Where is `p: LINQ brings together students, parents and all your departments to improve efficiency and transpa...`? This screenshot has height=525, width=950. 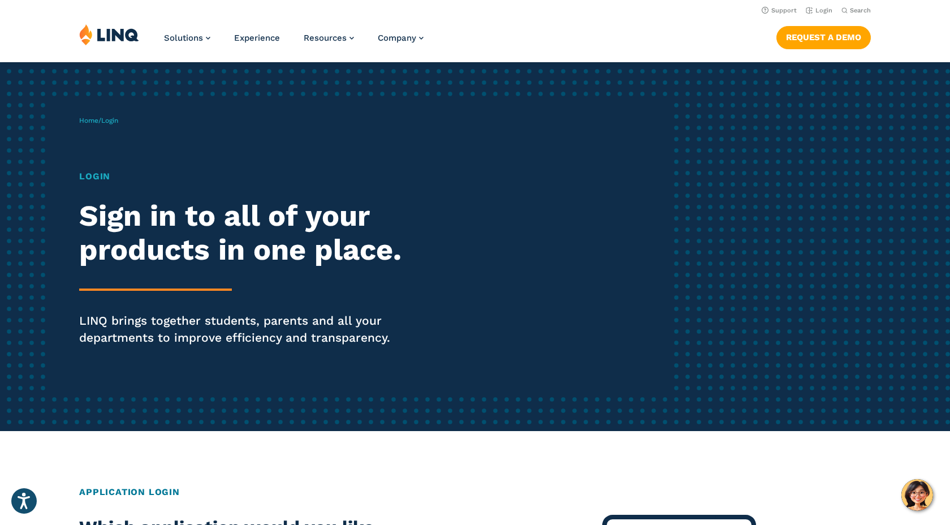
p: LINQ brings together students, parents and all your departments to improve efficiency and transpa... is located at coordinates (262, 329).